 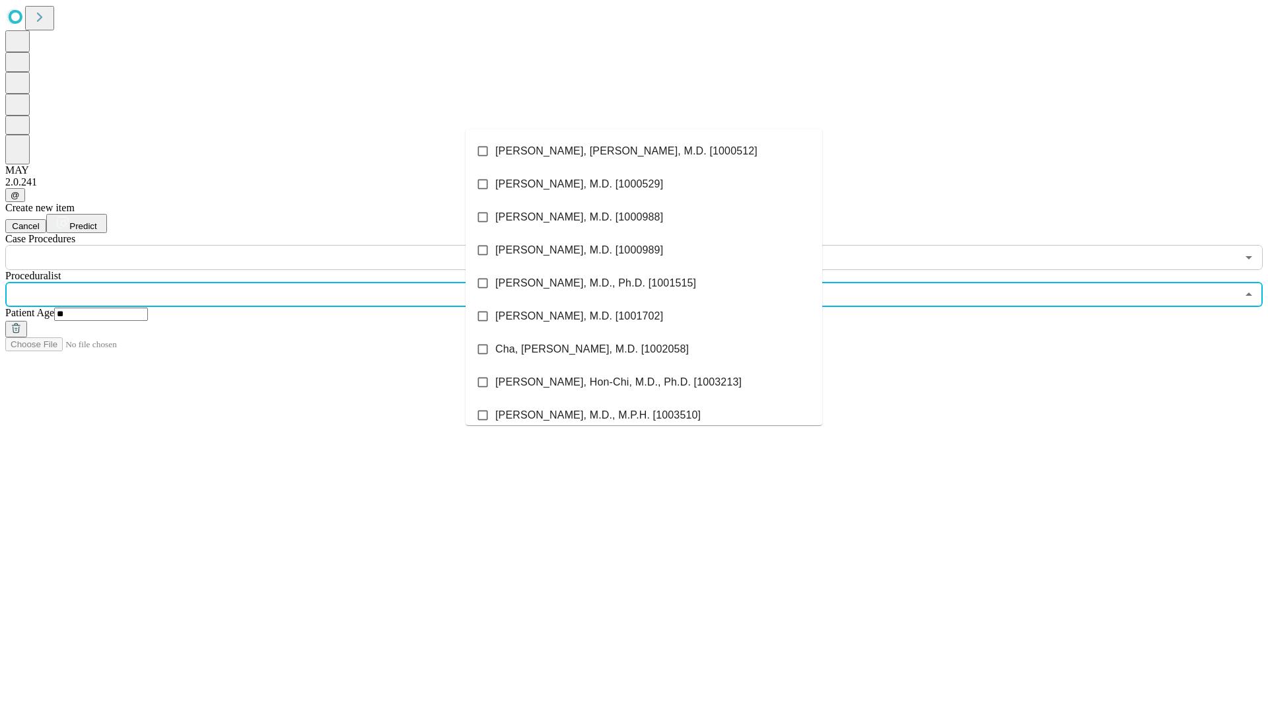 What do you see at coordinates (77, 223) in the screenshot?
I see `button: Predict` at bounding box center [77, 223].